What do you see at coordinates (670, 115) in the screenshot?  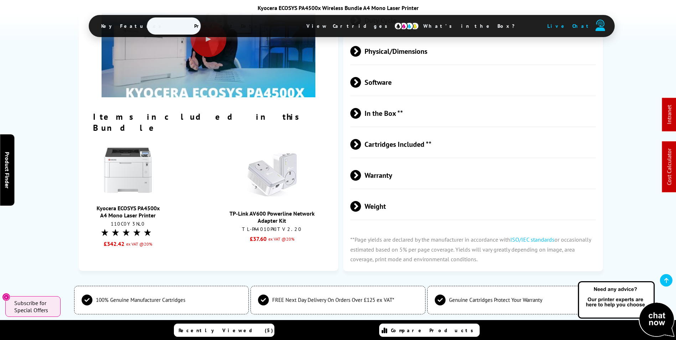 I see `a: Intranet` at bounding box center [670, 115].